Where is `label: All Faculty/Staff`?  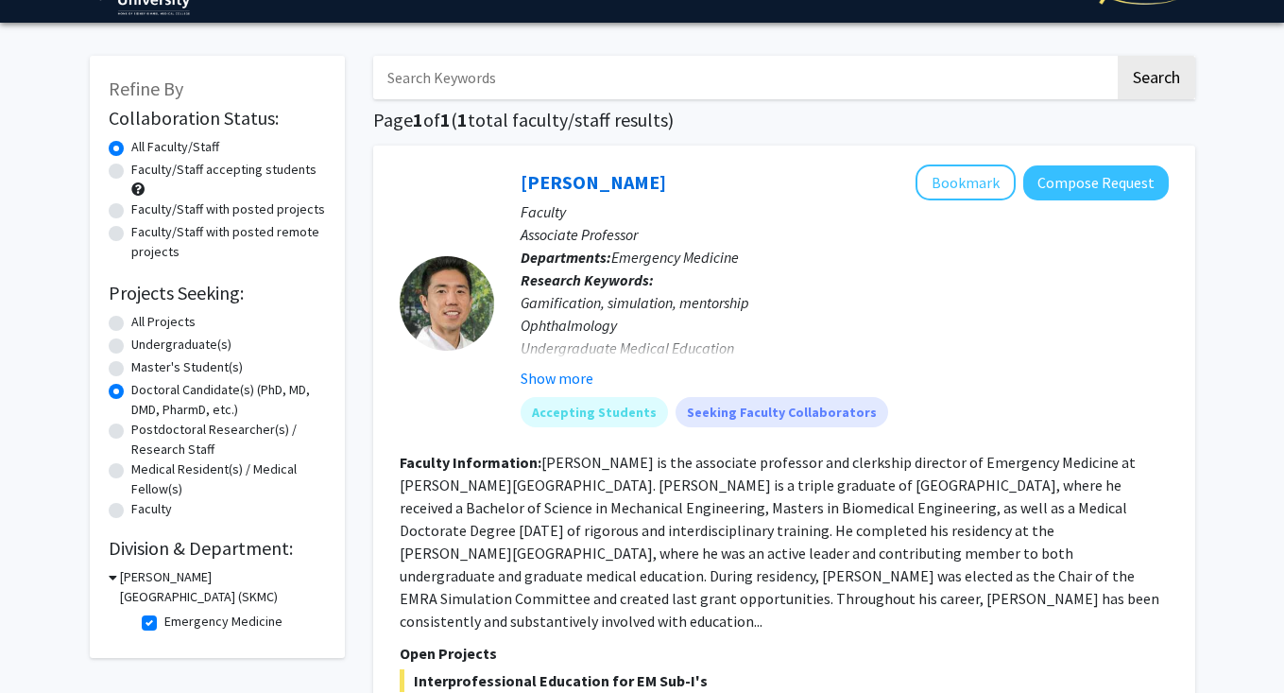
label: All Faculty/Staff is located at coordinates (175, 146).